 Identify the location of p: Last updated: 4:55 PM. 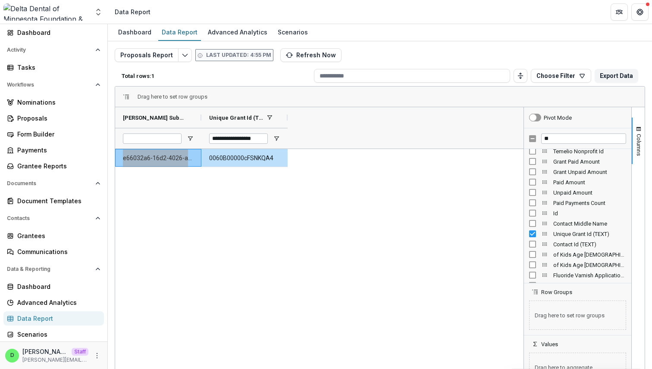
(238, 55).